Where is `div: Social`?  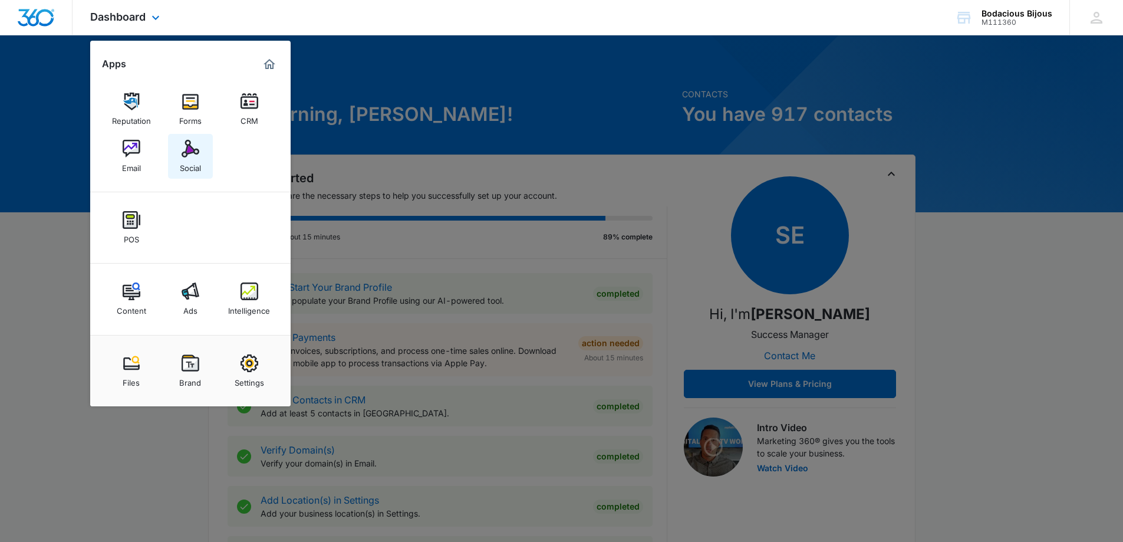
div: Social is located at coordinates (190, 165).